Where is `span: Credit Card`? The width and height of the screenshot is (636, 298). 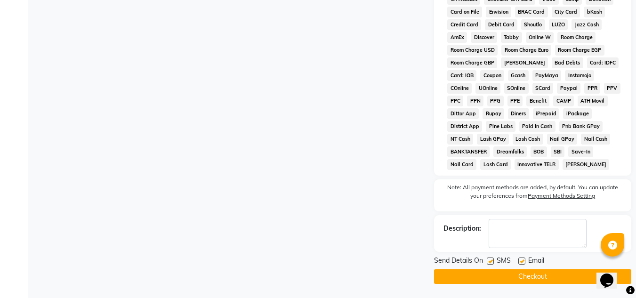
span: Credit Card is located at coordinates (464, 24).